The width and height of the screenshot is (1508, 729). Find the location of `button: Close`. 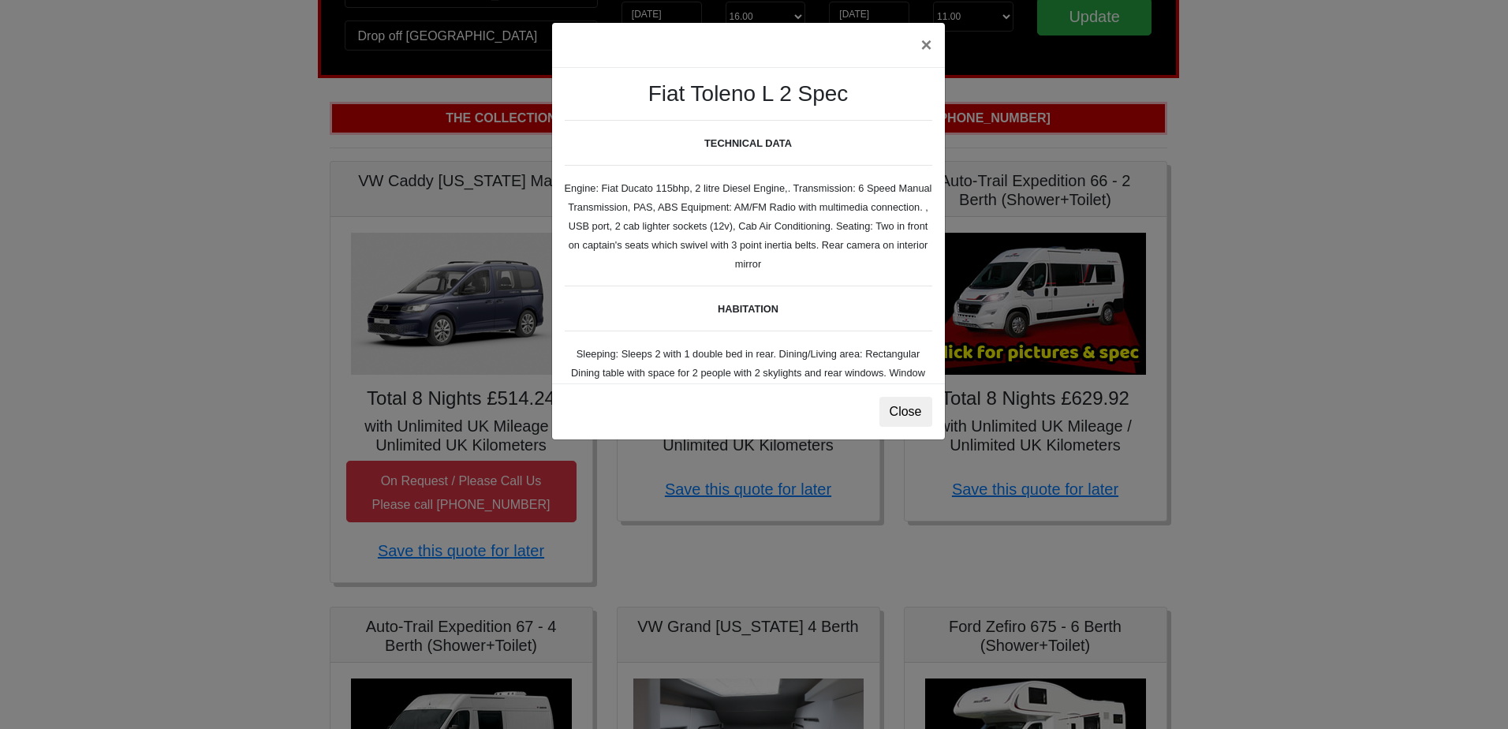

button: Close is located at coordinates (905, 412).